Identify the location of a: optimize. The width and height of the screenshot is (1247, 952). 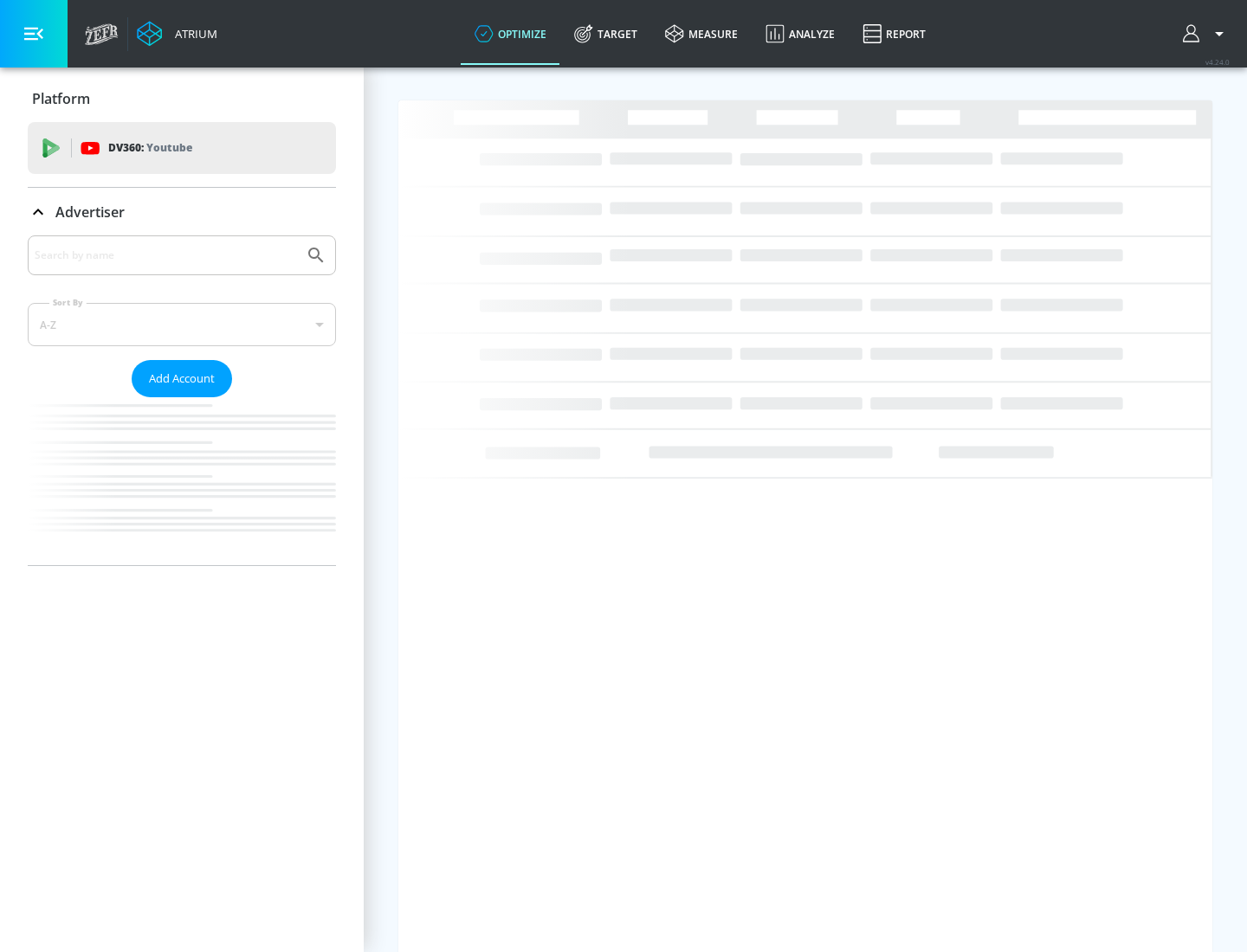
(510, 34).